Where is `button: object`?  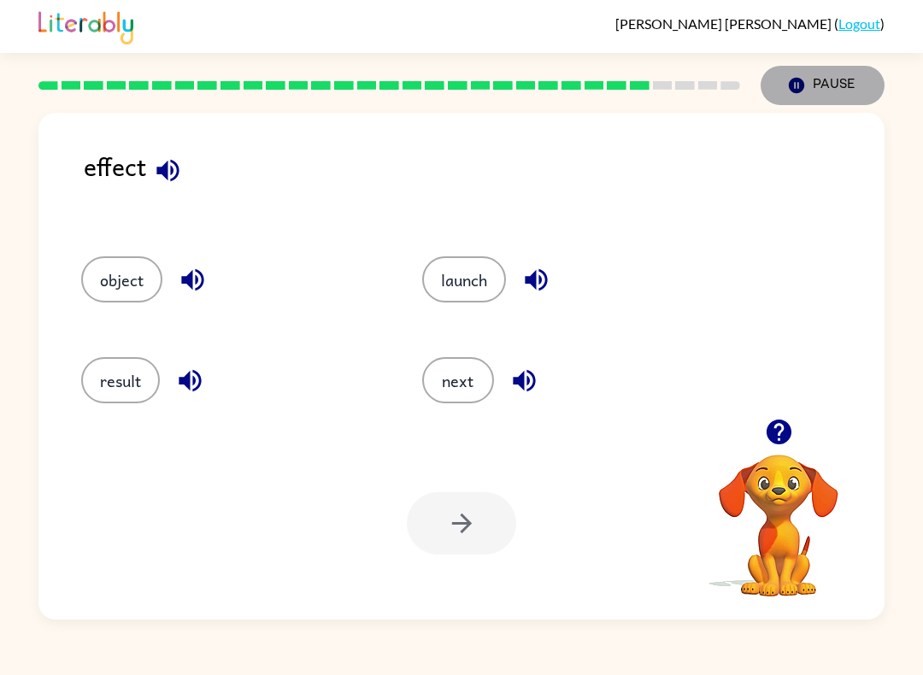
button: object is located at coordinates (121, 280).